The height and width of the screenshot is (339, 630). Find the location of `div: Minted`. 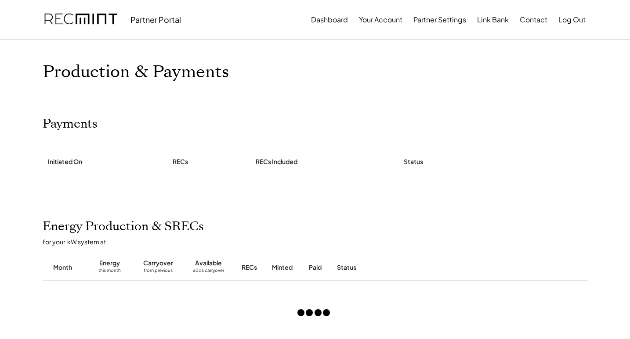

div: Minted is located at coordinates (282, 268).